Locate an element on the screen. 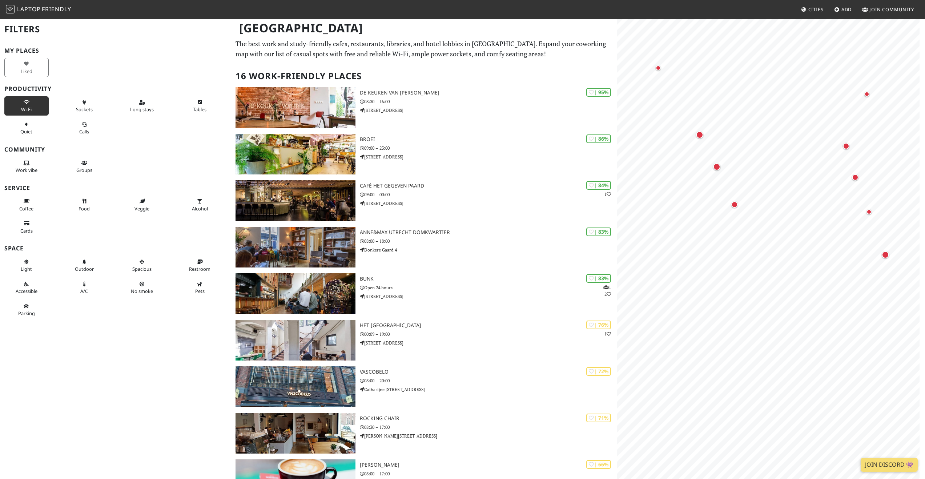 Image resolution: width=925 pixels, height=479 pixels. div: | 83% is located at coordinates (598, 231).